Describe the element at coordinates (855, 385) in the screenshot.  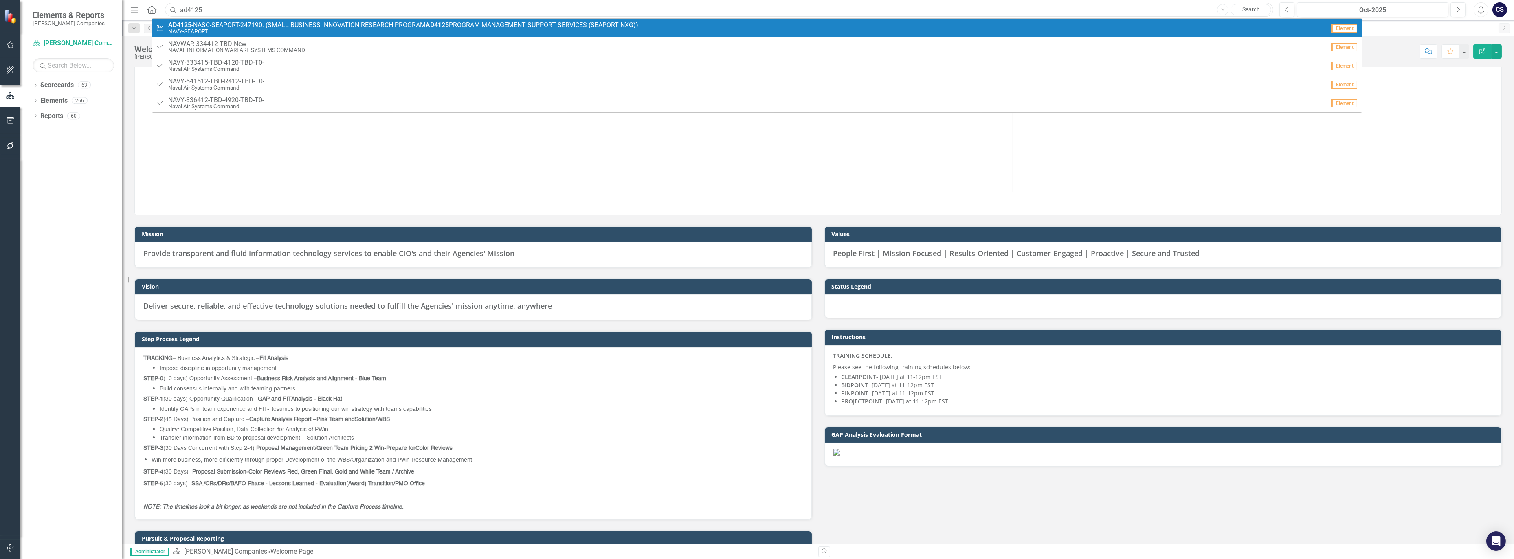
I see `strong: BIDPOINT` at that location.